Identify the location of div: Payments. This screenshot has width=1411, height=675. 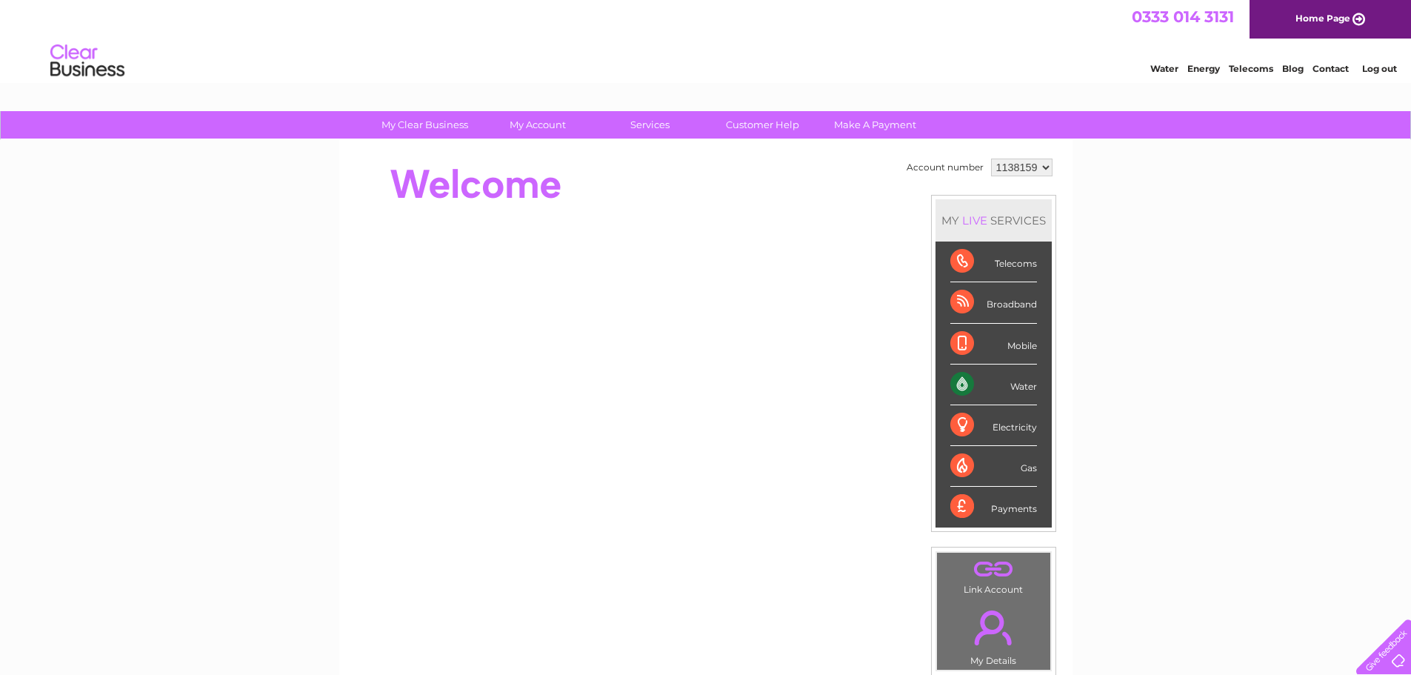
(993, 507).